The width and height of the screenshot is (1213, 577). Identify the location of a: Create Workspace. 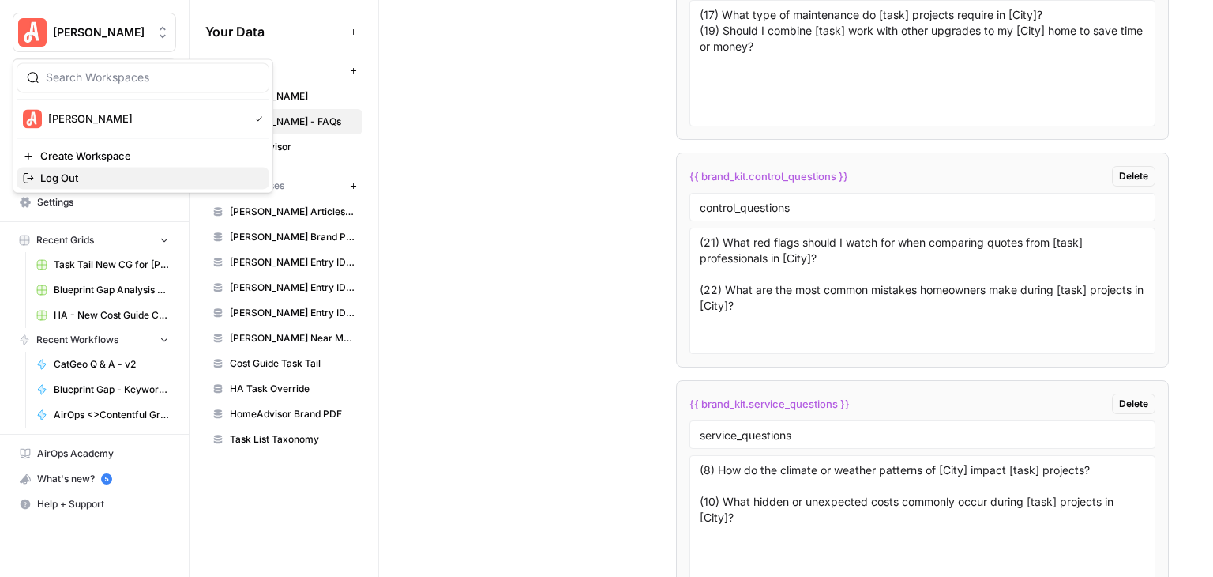
(143, 156).